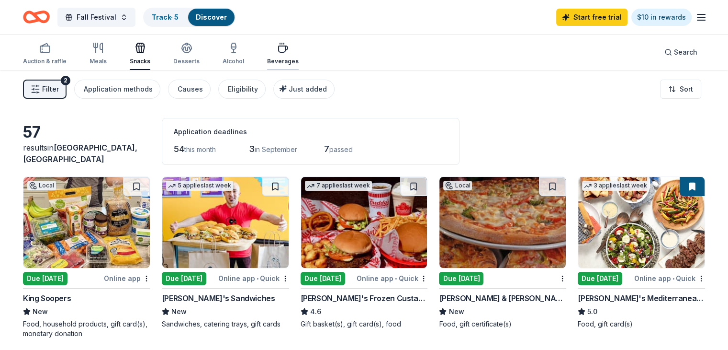 The width and height of the screenshot is (728, 350). What do you see at coordinates (503, 324) in the screenshot?
I see `div: Food, gift certificate(s)` at bounding box center [503, 324].